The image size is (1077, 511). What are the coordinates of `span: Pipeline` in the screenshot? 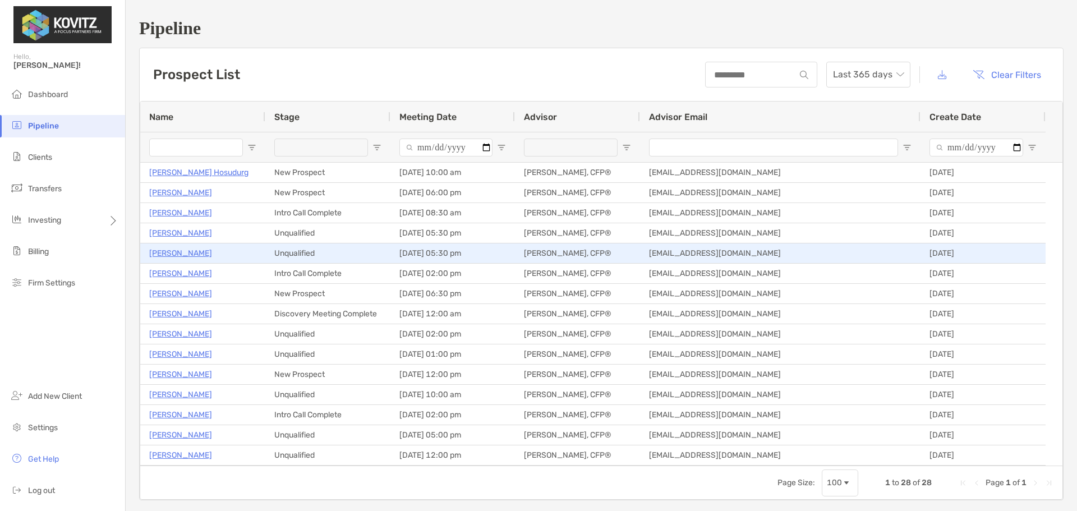 It's located at (43, 126).